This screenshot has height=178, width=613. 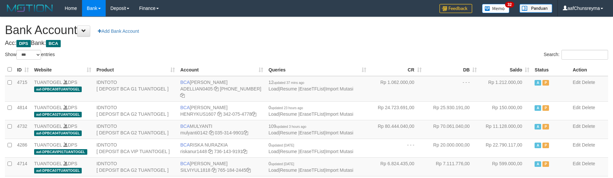 I want to click on span: aaf-DPBCA04TUANTOGEL, so click(x=58, y=133).